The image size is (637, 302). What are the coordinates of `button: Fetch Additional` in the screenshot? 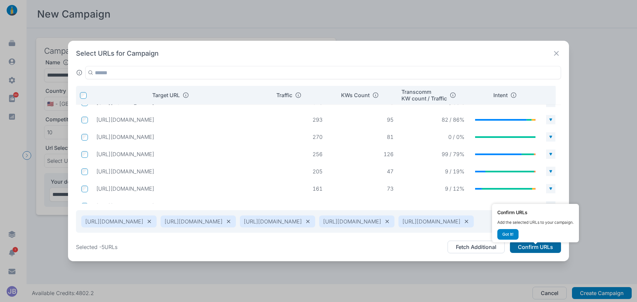 It's located at (476, 247).